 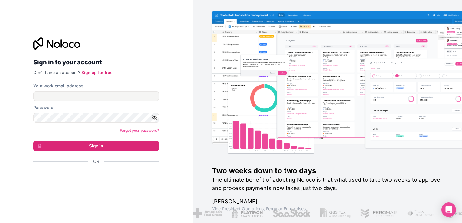 What do you see at coordinates (96, 96) in the screenshot?
I see `input: Email address` at bounding box center [96, 96].